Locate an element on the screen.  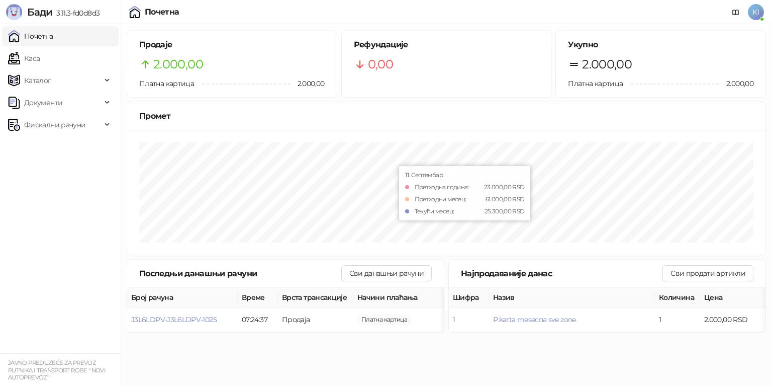
h5: Рефундације is located at coordinates (447, 45).